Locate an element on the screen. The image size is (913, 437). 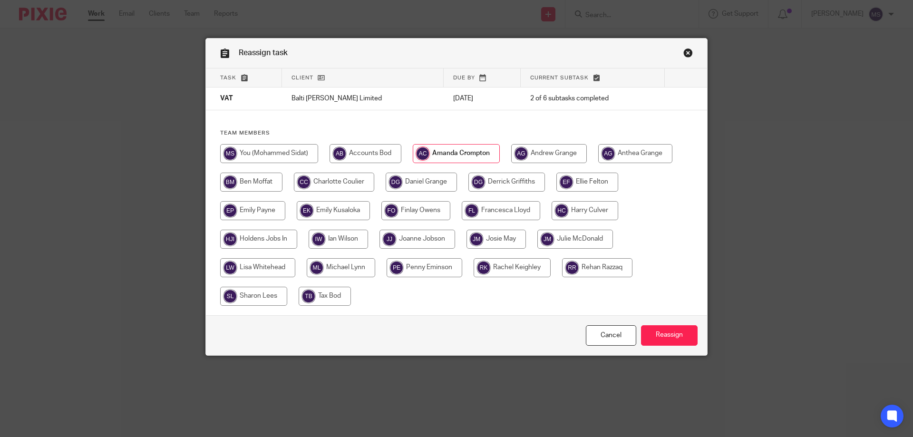
h4: Team members is located at coordinates (456, 133).